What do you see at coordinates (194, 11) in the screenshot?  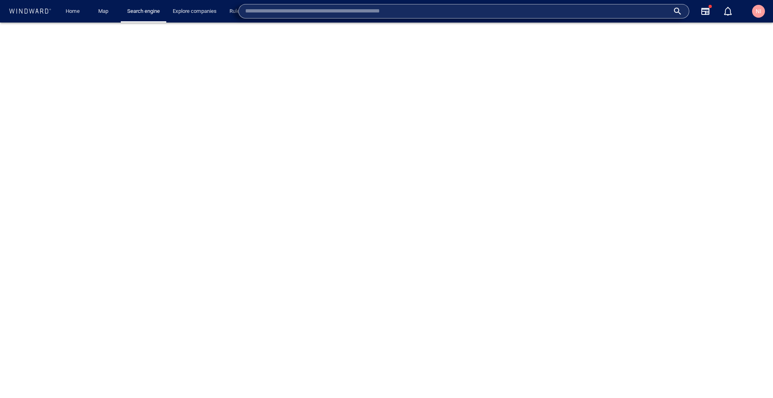 I see `button: Explore companies` at bounding box center [194, 11].